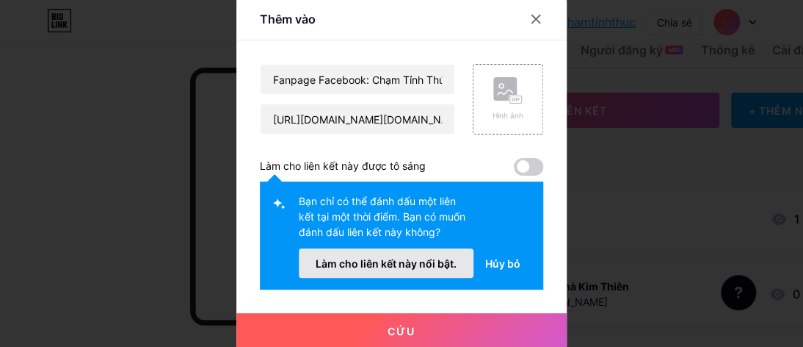 This screenshot has height=347, width=803. I want to click on font: Làm cho liên kết này được tô sáng, so click(343, 165).